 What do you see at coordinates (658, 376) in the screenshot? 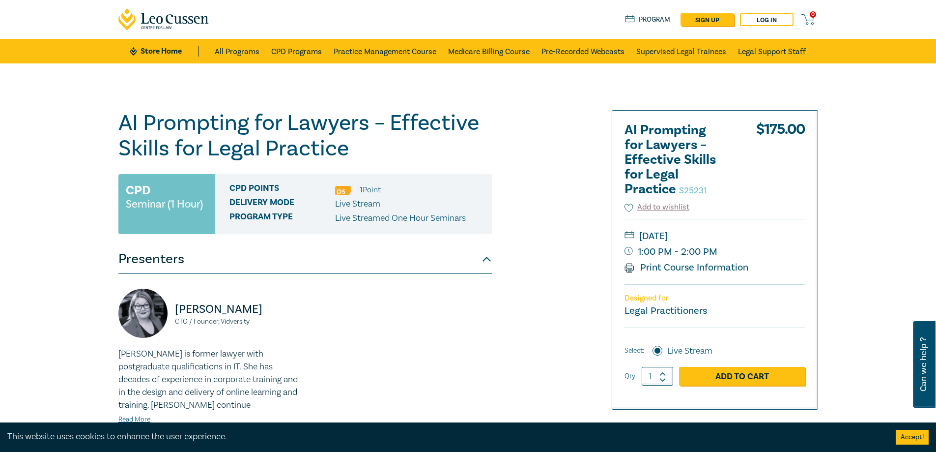
I see `input: 1` at bounding box center [658, 376].